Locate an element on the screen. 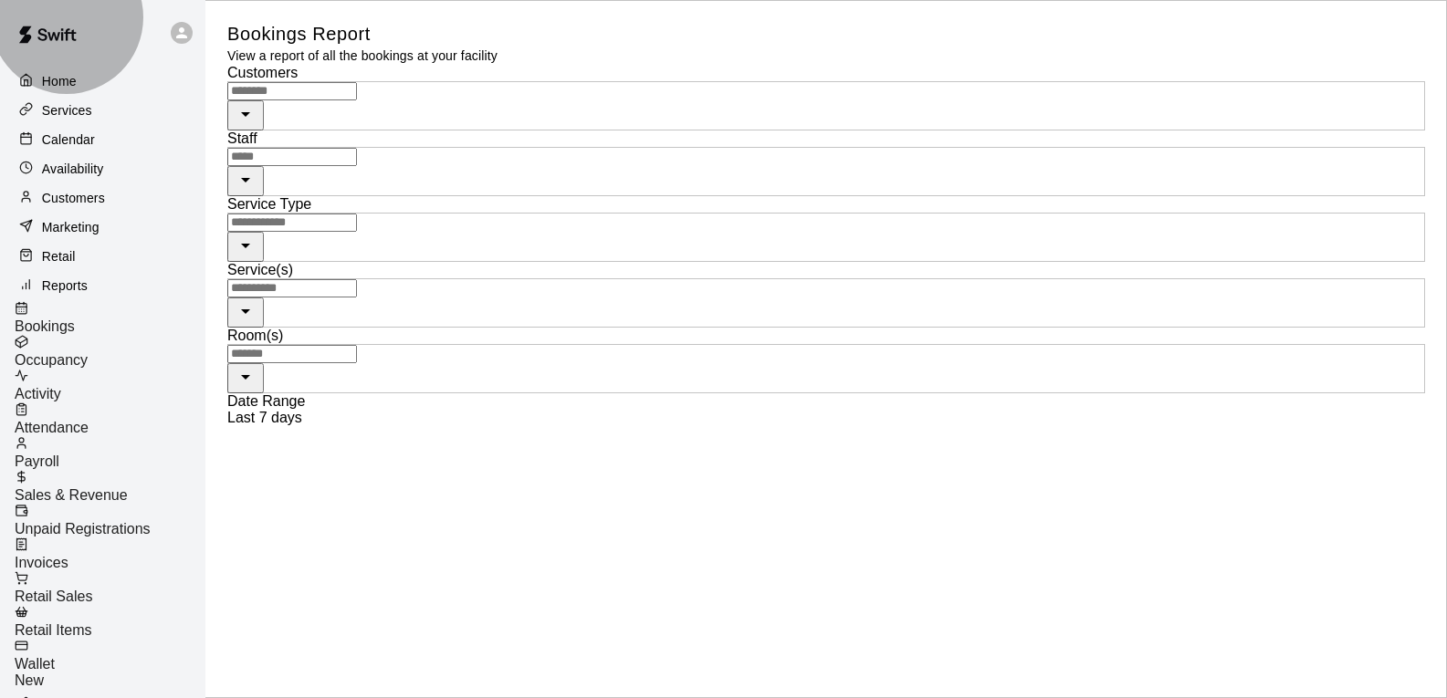 The width and height of the screenshot is (1447, 698). span: Bookings is located at coordinates (45, 326).